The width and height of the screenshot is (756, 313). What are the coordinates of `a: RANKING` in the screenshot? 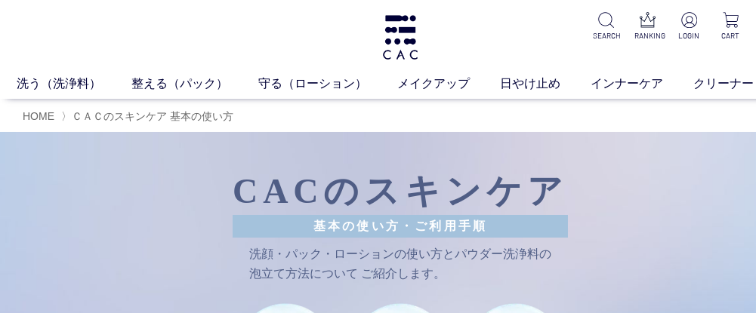 It's located at (647, 26).